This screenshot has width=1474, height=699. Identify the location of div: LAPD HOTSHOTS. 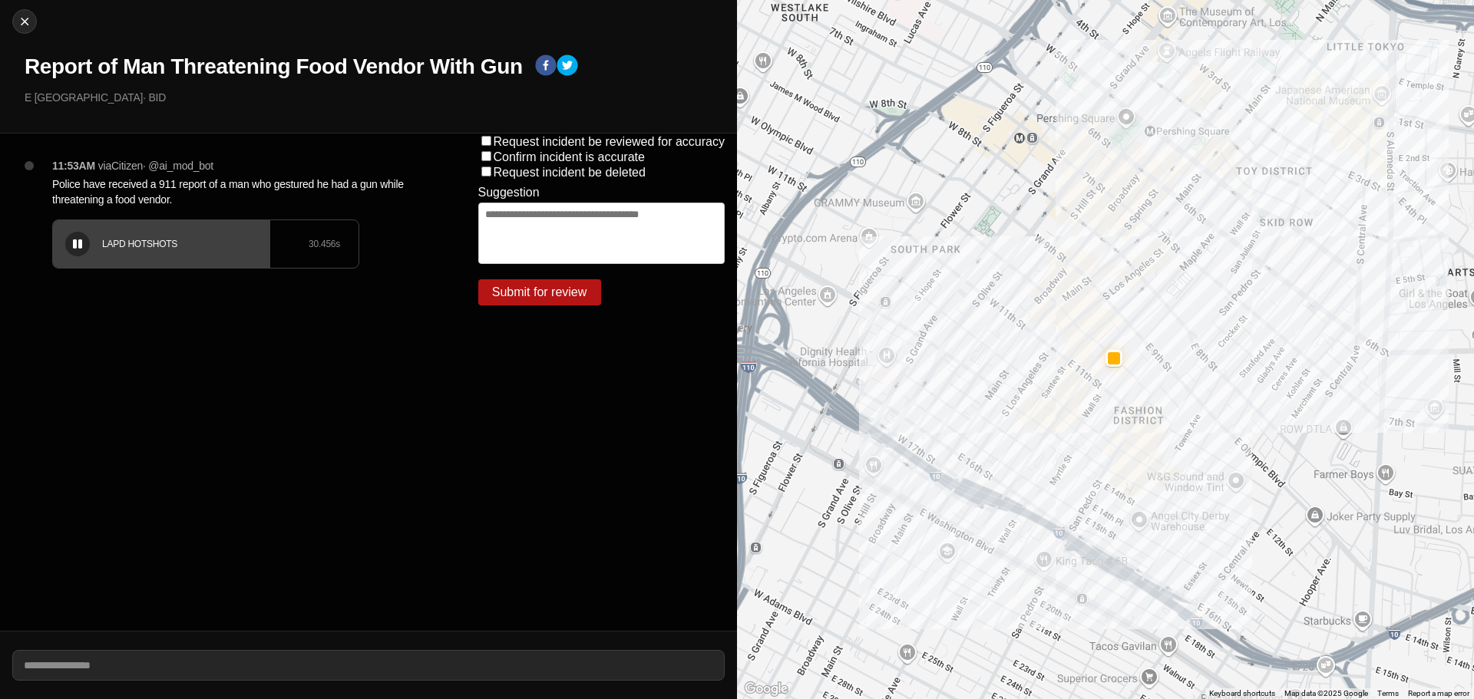
(205, 244).